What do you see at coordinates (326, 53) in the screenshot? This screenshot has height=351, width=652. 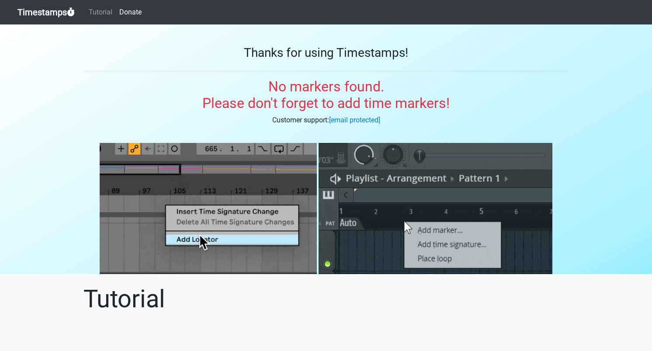 I see `h3: Thanks for using Timestamps!` at bounding box center [326, 53].